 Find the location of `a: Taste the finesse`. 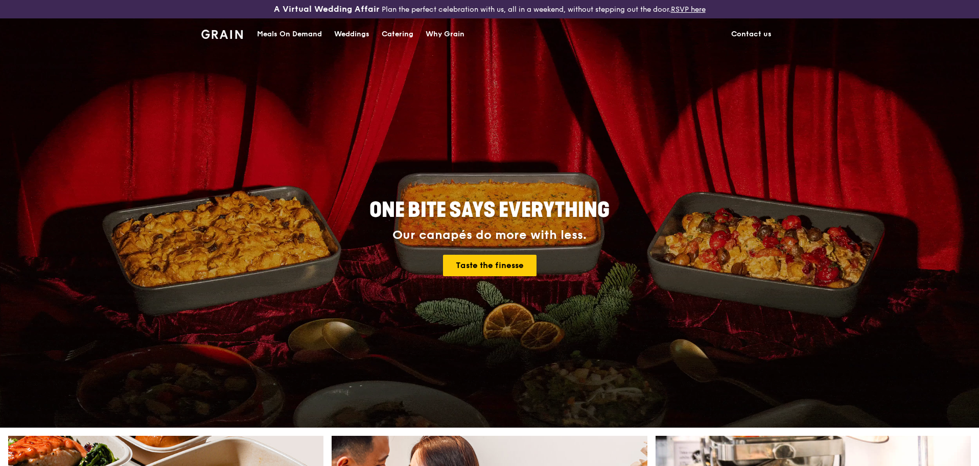

a: Taste the finesse is located at coordinates (490, 265).